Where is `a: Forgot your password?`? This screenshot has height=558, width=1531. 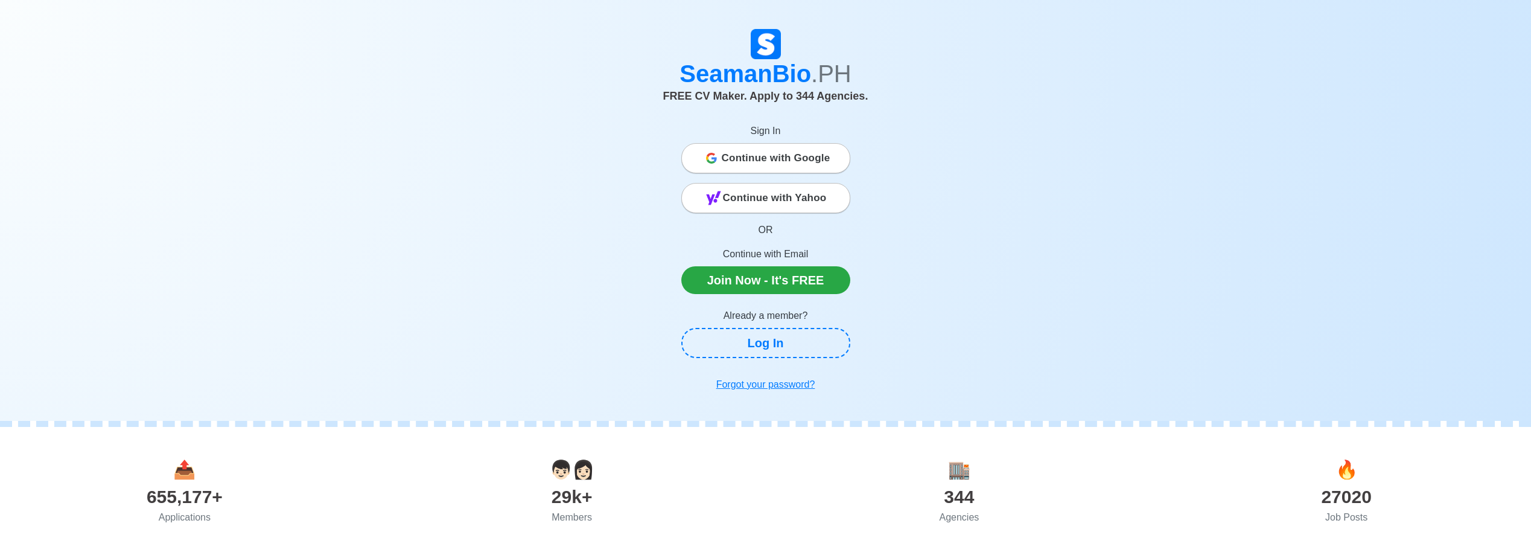
a: Forgot your password? is located at coordinates (766, 384).